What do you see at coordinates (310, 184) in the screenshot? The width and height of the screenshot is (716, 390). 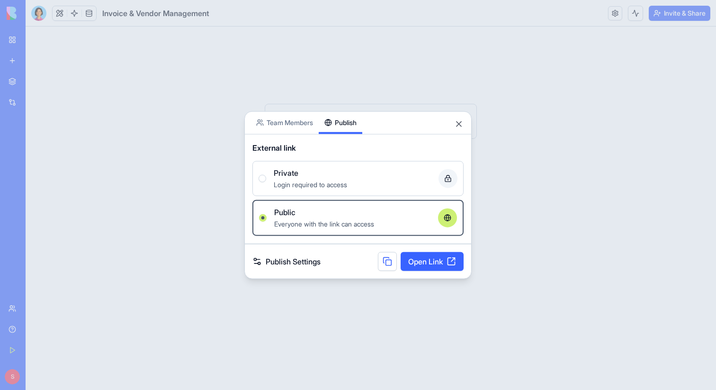 I see `span: Login required to access` at bounding box center [310, 184].